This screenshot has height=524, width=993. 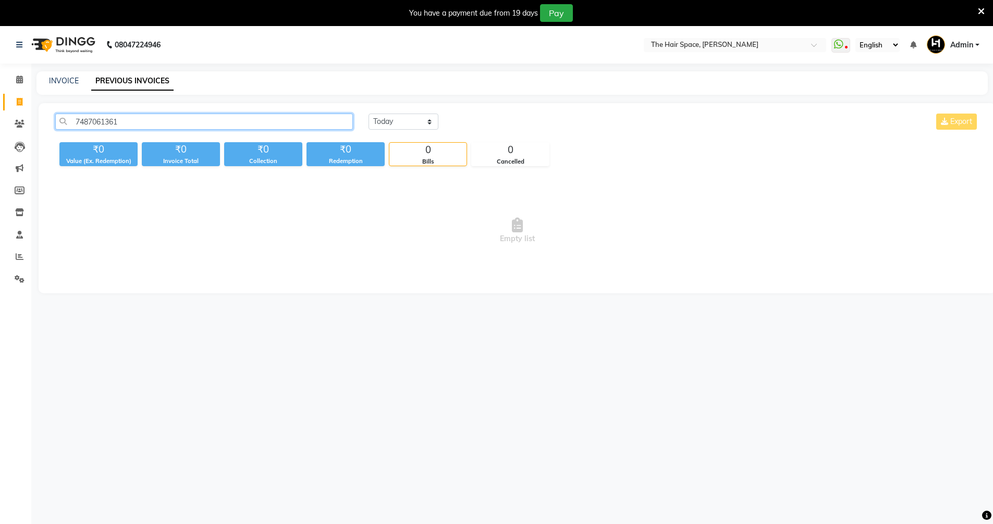 I want to click on button: Pay, so click(x=556, y=13).